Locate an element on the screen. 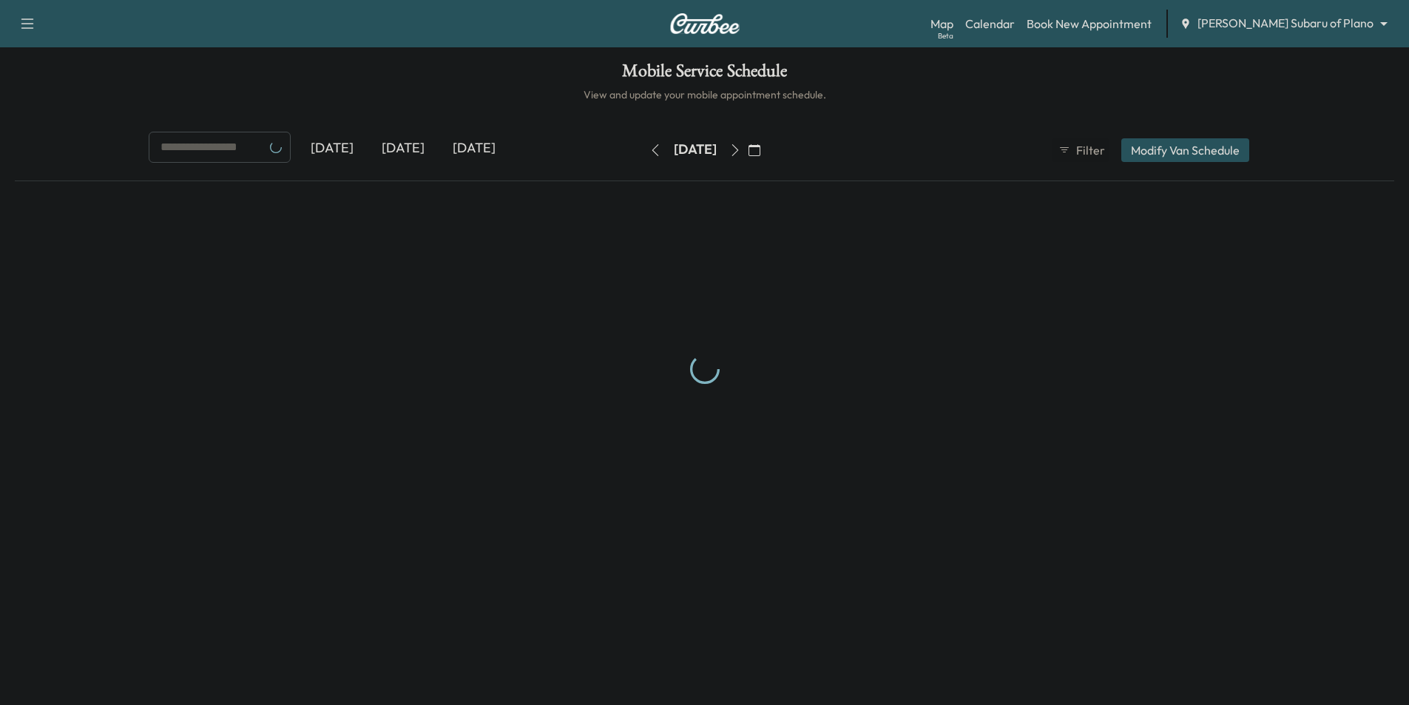 Image resolution: width=1409 pixels, height=705 pixels. span: Filter is located at coordinates (1089, 150).